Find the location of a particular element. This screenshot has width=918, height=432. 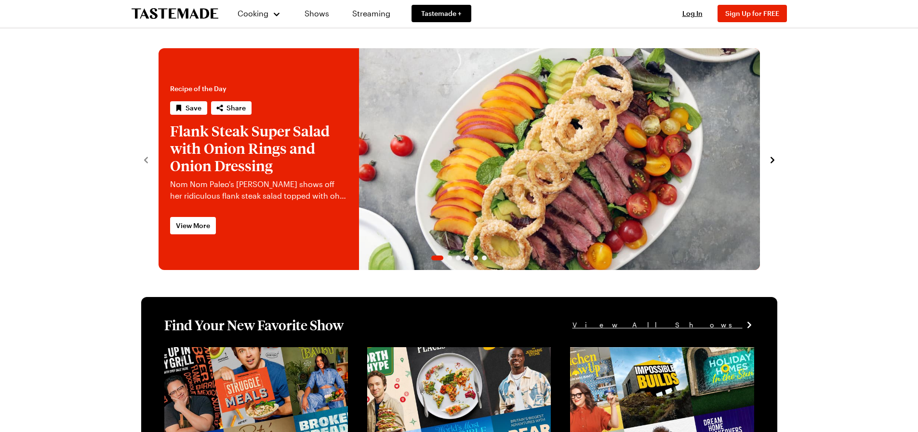

button: Log In is located at coordinates (693, 13).